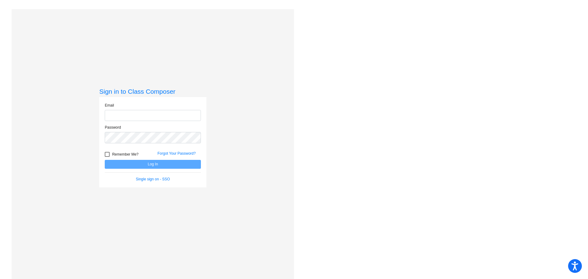  Describe the element at coordinates (153, 164) in the screenshot. I see `button: Log In` at that location.